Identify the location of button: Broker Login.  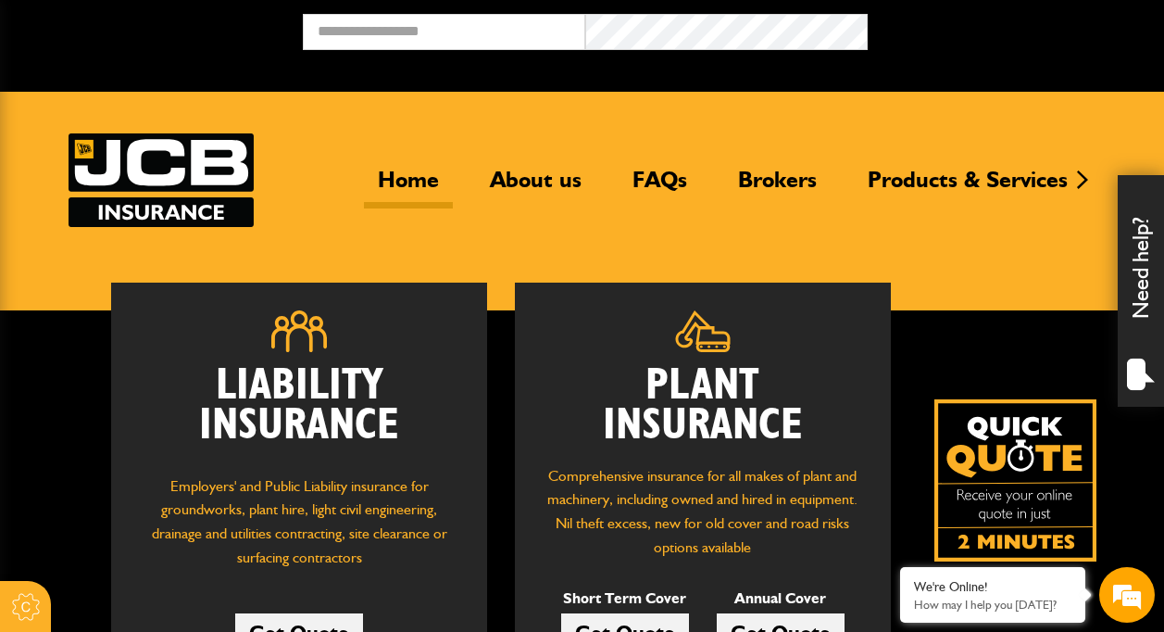
(1009, 28).